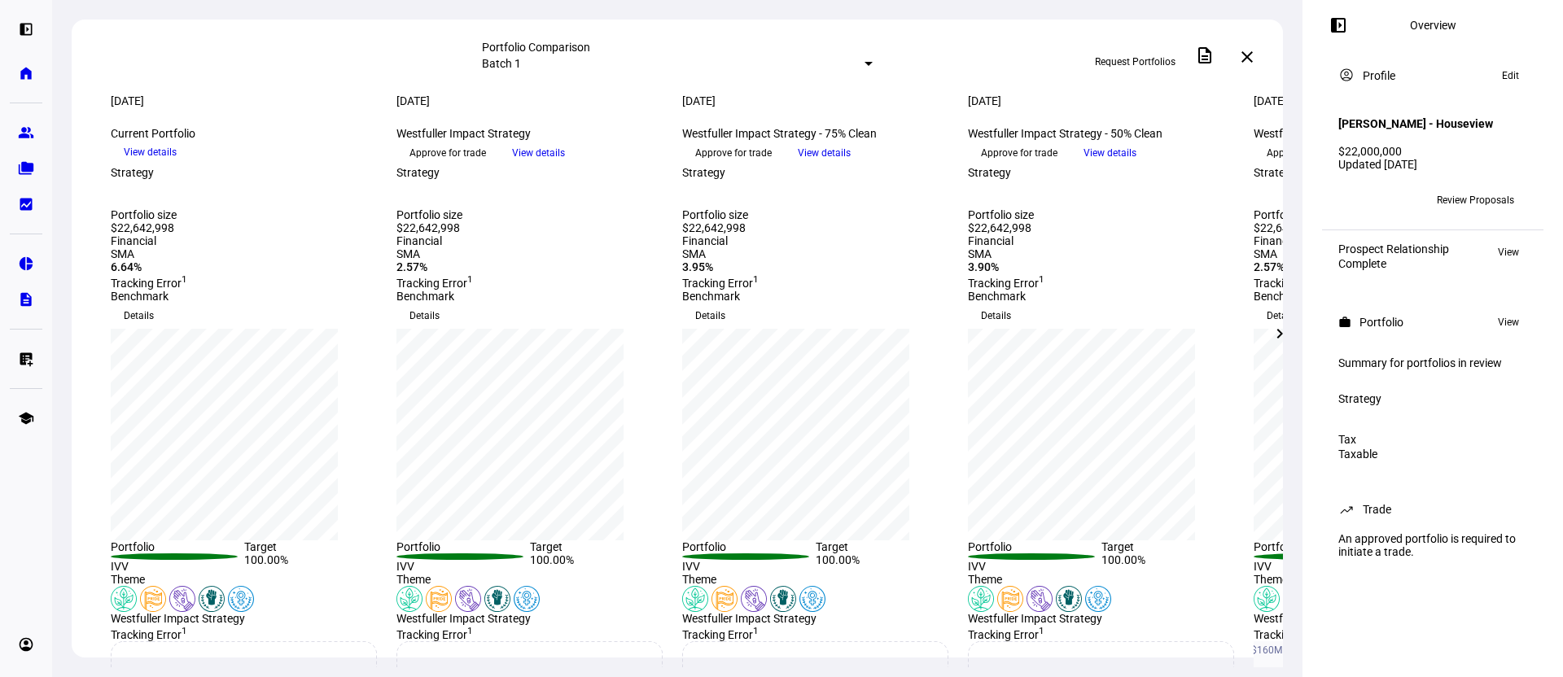 The height and width of the screenshot is (677, 1563). Describe the element at coordinates (26, 169) in the screenshot. I see `a: folder_copy` at that location.